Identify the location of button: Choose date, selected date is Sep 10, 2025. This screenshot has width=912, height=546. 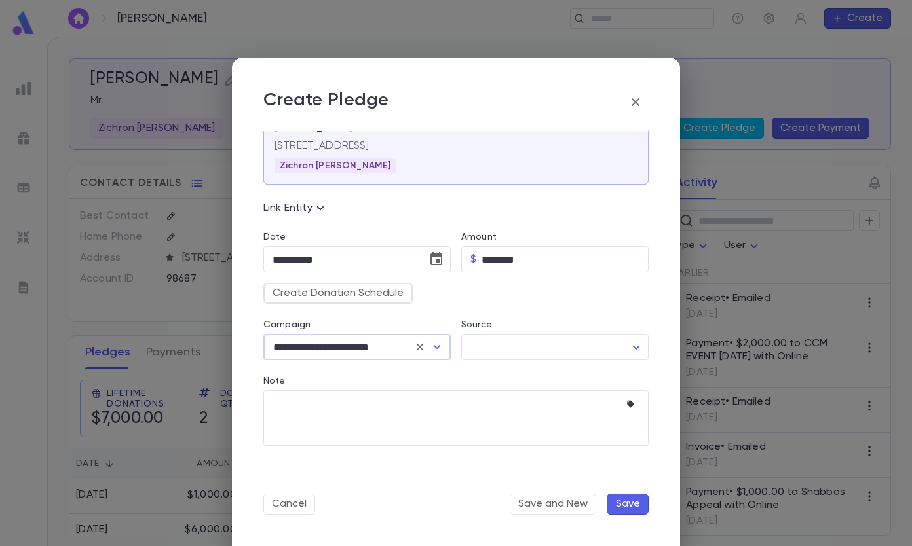
(436, 259).